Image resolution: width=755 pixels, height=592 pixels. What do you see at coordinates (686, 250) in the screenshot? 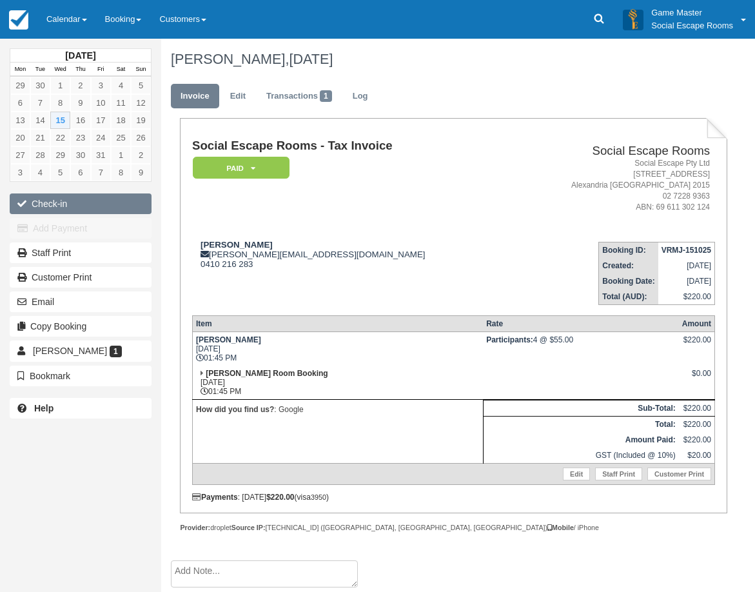
I see `strong: VRMJ-151025` at bounding box center [686, 250].